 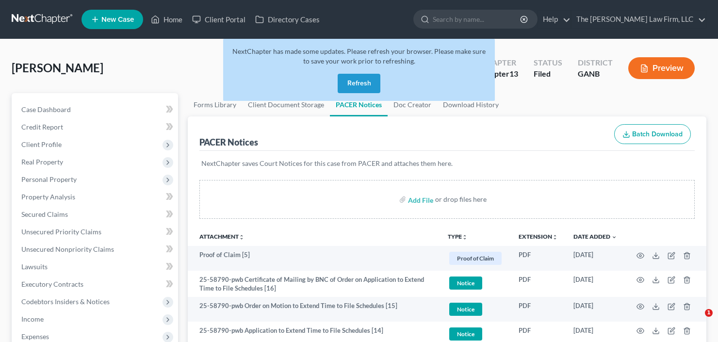 What do you see at coordinates (96, 284) in the screenshot?
I see `a: Executory Contracts` at bounding box center [96, 284].